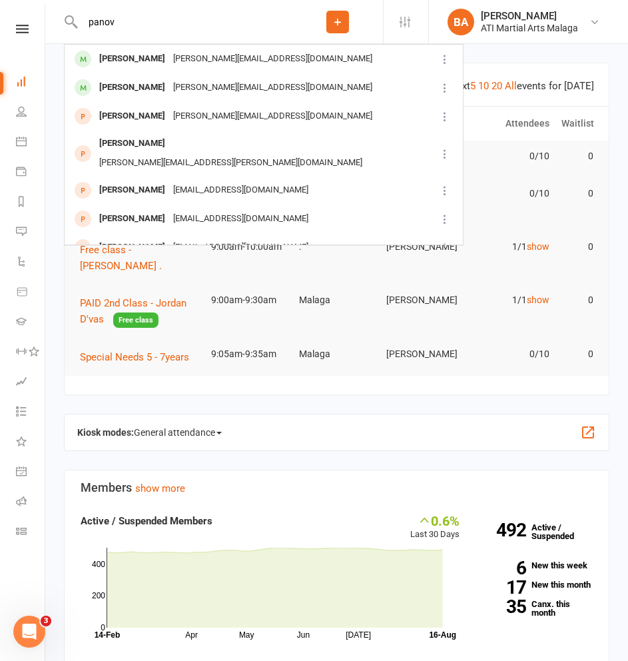  What do you see at coordinates (503, 530) in the screenshot?
I see `strong: 492` at bounding box center [503, 530].